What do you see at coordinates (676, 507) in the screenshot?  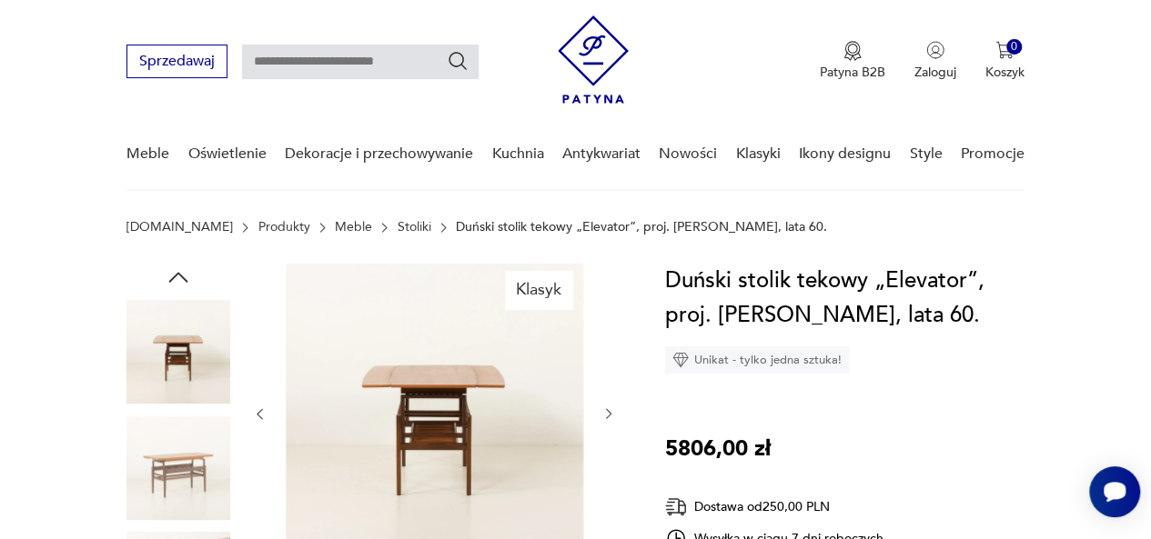 I see `img: Ikona dostawy` at bounding box center [676, 507].